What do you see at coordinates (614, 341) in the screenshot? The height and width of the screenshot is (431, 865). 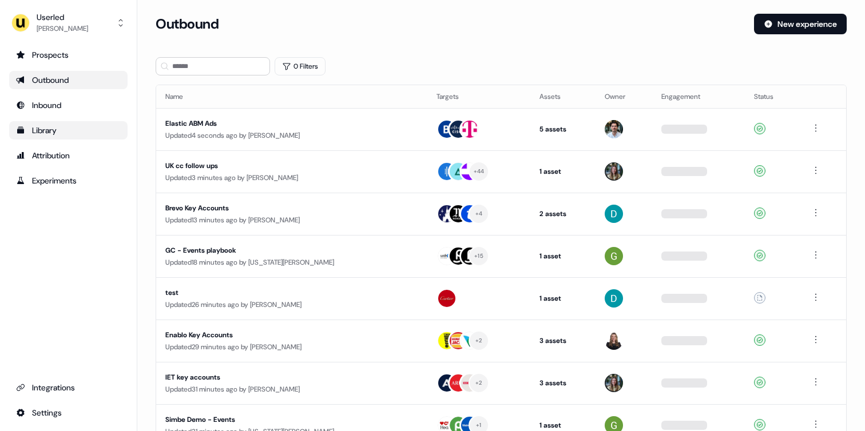 I see `img: Geneviève` at bounding box center [614, 341].